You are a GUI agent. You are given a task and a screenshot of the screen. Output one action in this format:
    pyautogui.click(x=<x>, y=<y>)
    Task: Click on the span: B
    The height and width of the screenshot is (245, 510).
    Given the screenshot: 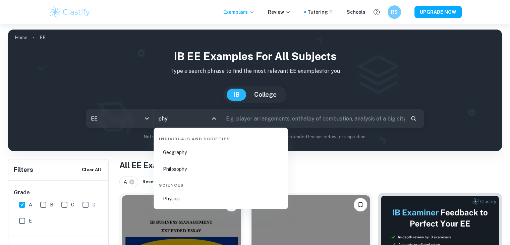 What is the action you would take?
    pyautogui.click(x=52, y=204)
    